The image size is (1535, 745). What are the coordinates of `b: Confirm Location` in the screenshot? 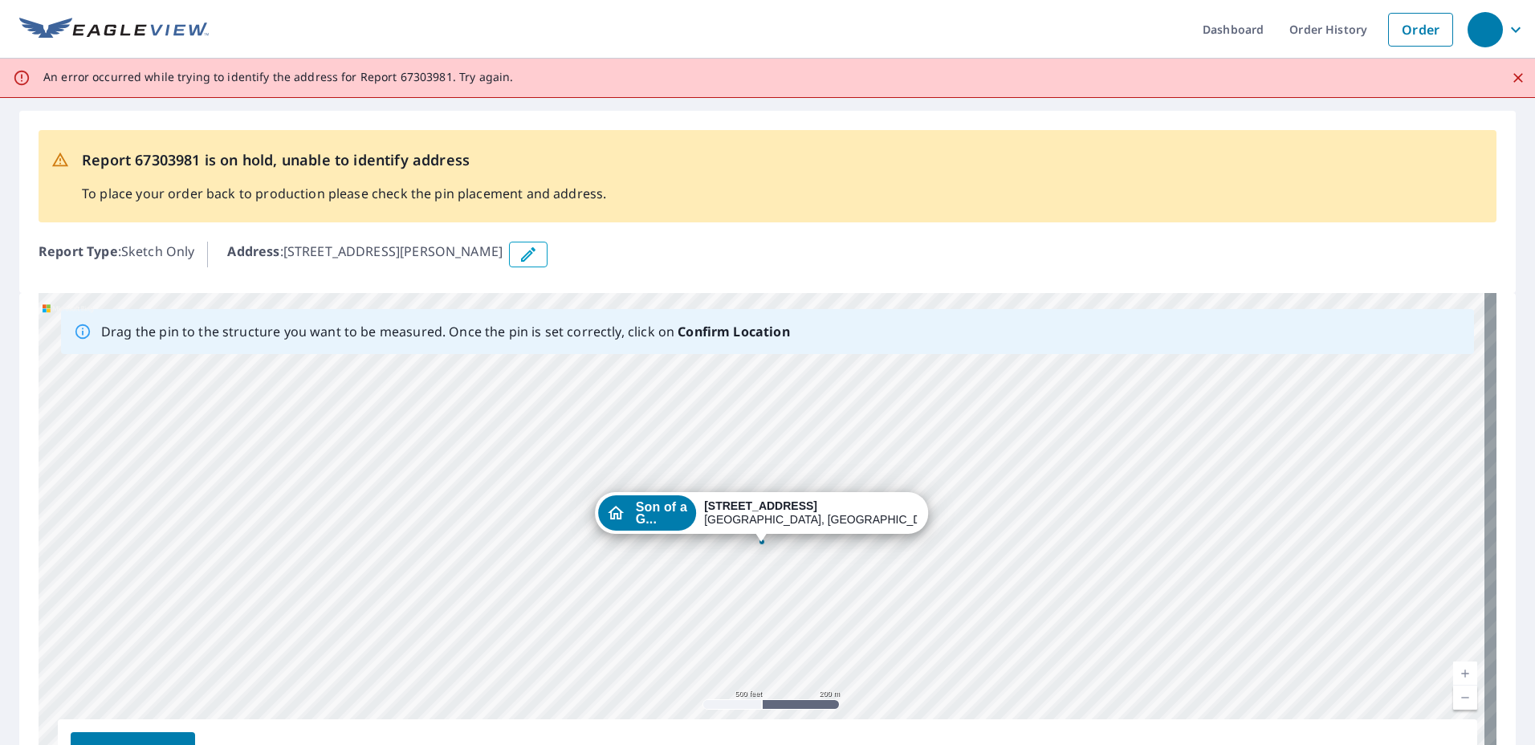 It's located at (733, 332).